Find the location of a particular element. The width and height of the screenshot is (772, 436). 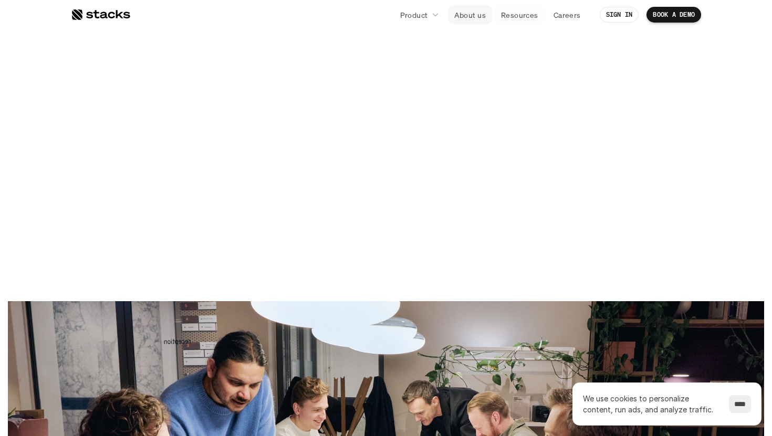

p: We use cookies to personalize content, run ads, and analyze traffic. is located at coordinates (650, 404).